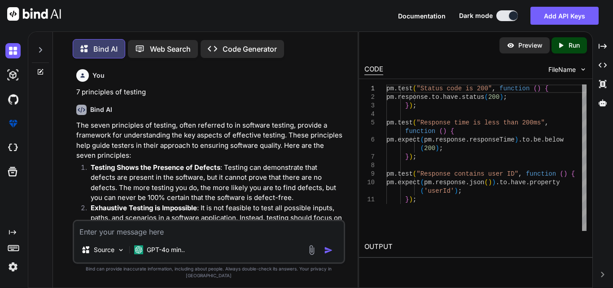 The image size is (613, 288). I want to click on img: icon, so click(329, 250).